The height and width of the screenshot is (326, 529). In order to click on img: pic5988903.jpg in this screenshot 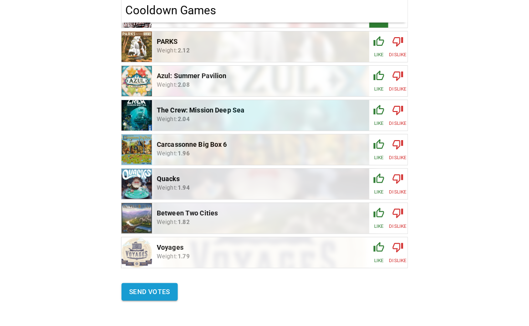, I will do `click(137, 115)`.